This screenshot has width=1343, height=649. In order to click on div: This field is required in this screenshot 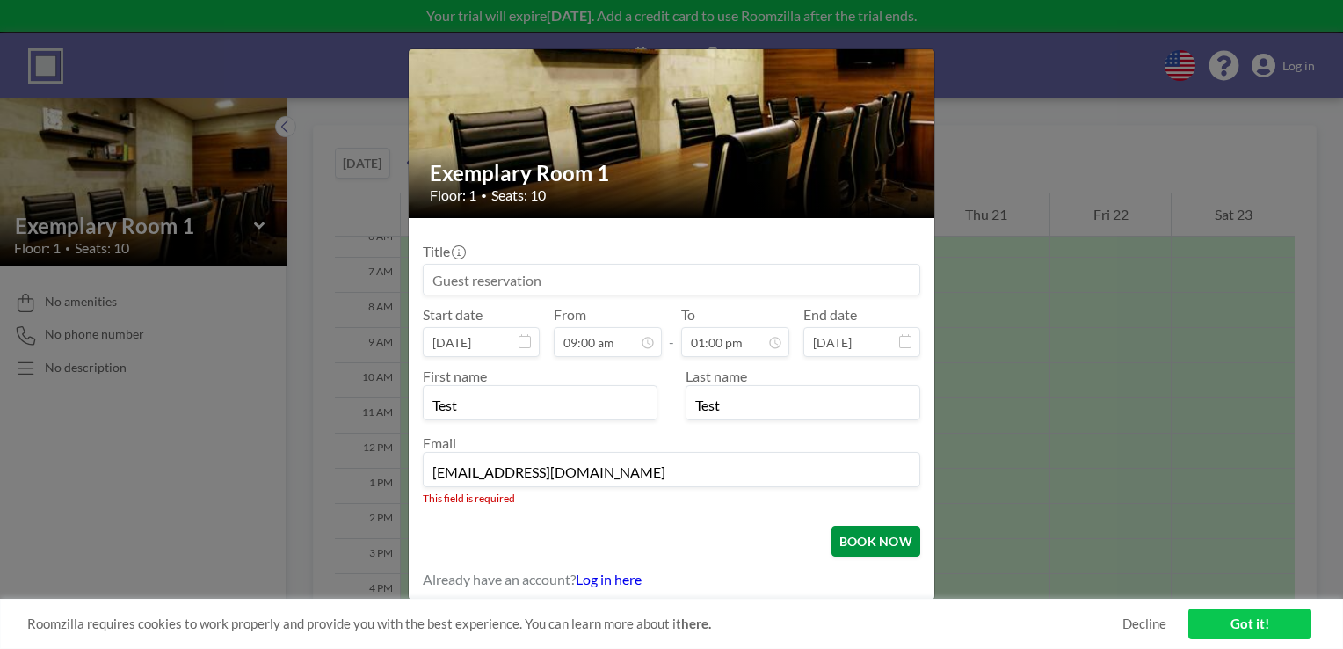, I will do `click(672, 497)`.